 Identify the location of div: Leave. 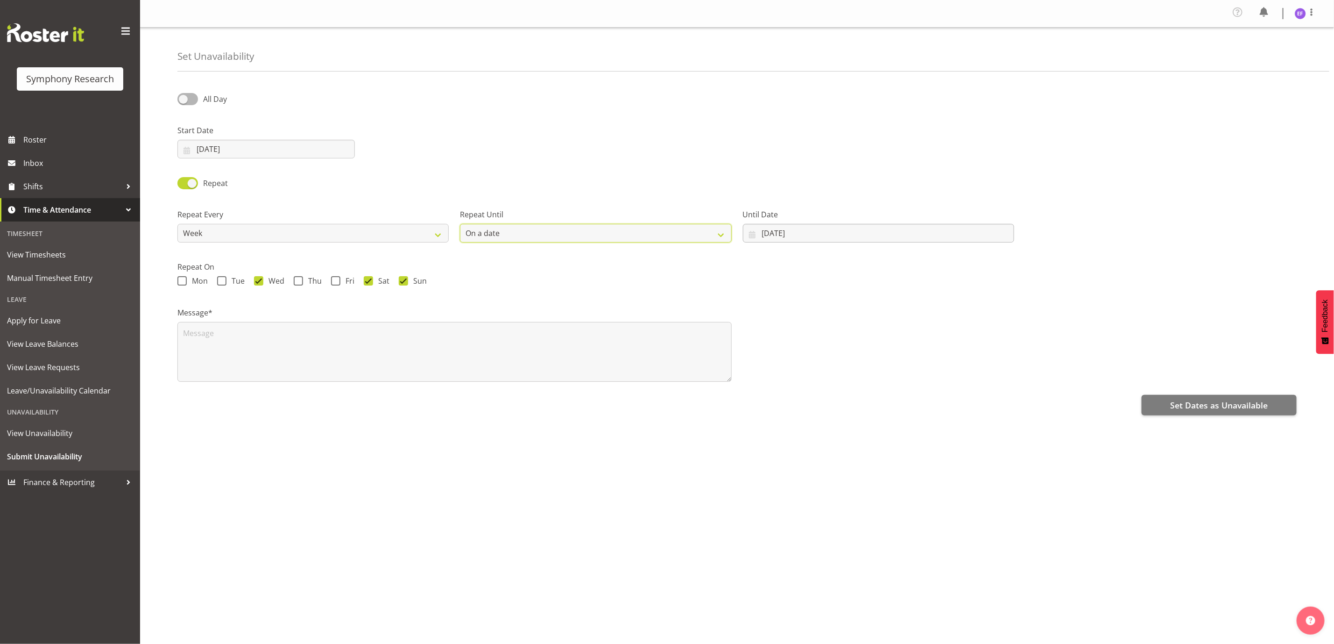
(70, 299).